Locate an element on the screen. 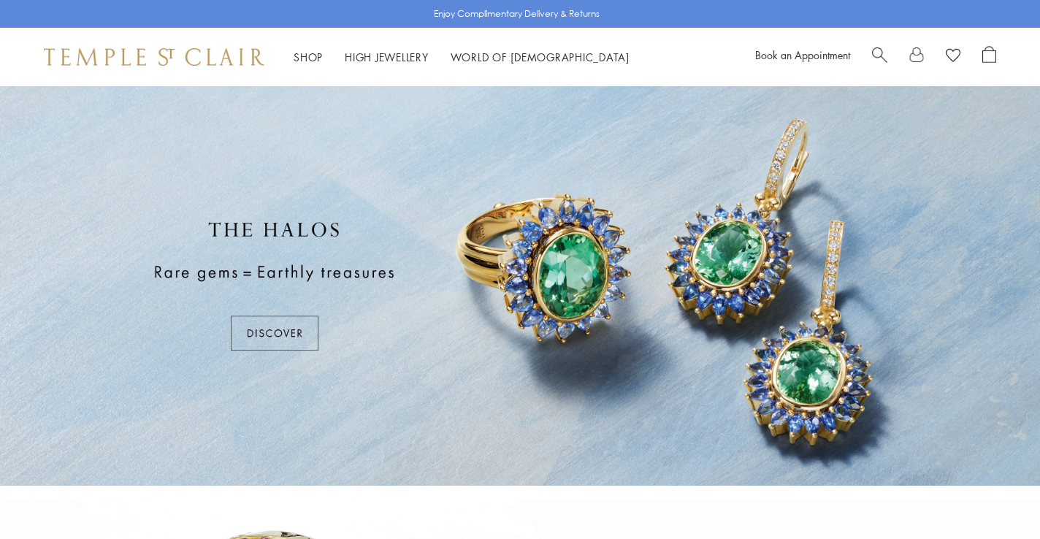 This screenshot has width=1040, height=539. a: High JewelleryHigh Jewellery is located at coordinates (386, 57).